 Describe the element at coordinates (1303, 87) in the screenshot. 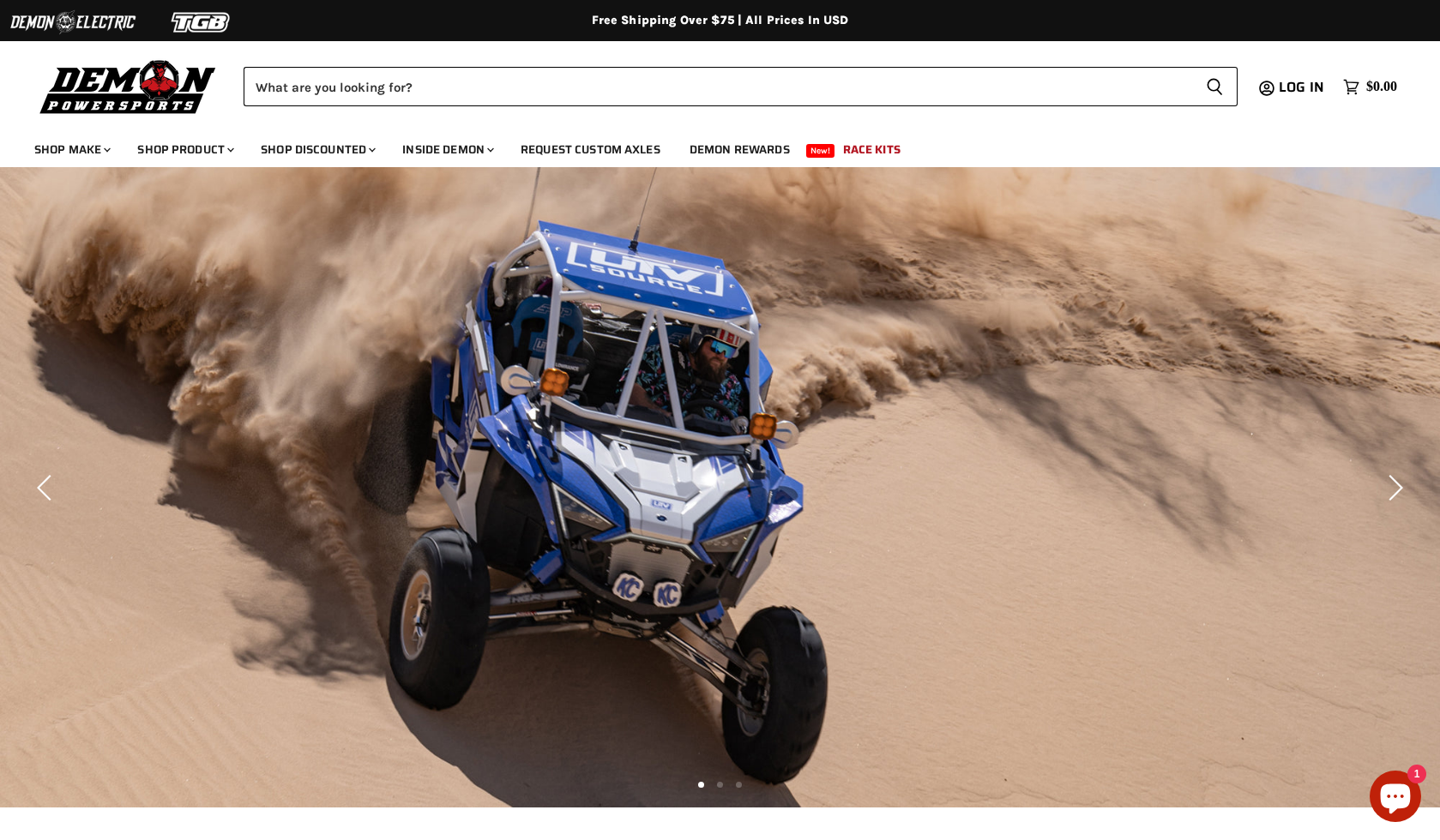

I see `a: Log in` at that location.